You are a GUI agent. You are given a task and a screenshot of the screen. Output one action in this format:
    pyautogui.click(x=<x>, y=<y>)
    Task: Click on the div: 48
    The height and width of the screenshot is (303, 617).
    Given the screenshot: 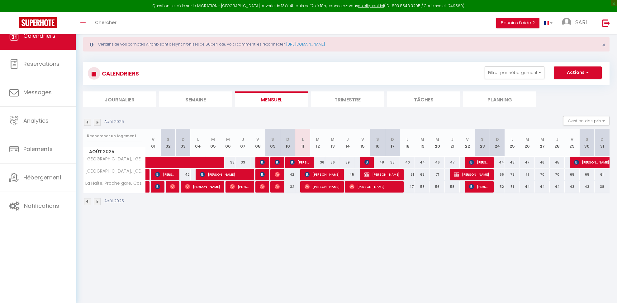 What is the action you would take?
    pyautogui.click(x=378, y=162)
    